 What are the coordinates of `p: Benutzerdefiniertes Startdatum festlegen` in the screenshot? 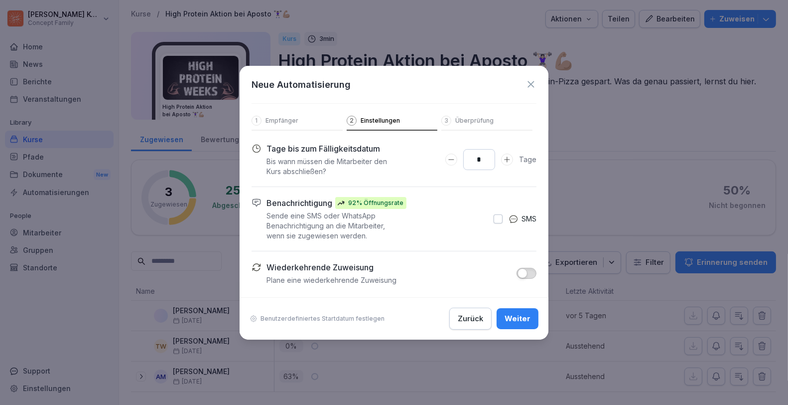 It's located at (322, 318).